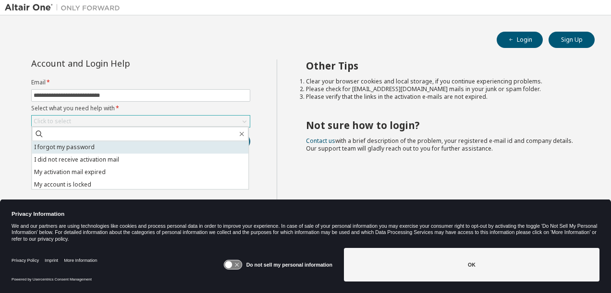 The image size is (611, 293). Describe the element at coordinates (442, 97) in the screenshot. I see `li: Please verify that the links in the activation e-mails are not expired.` at that location.